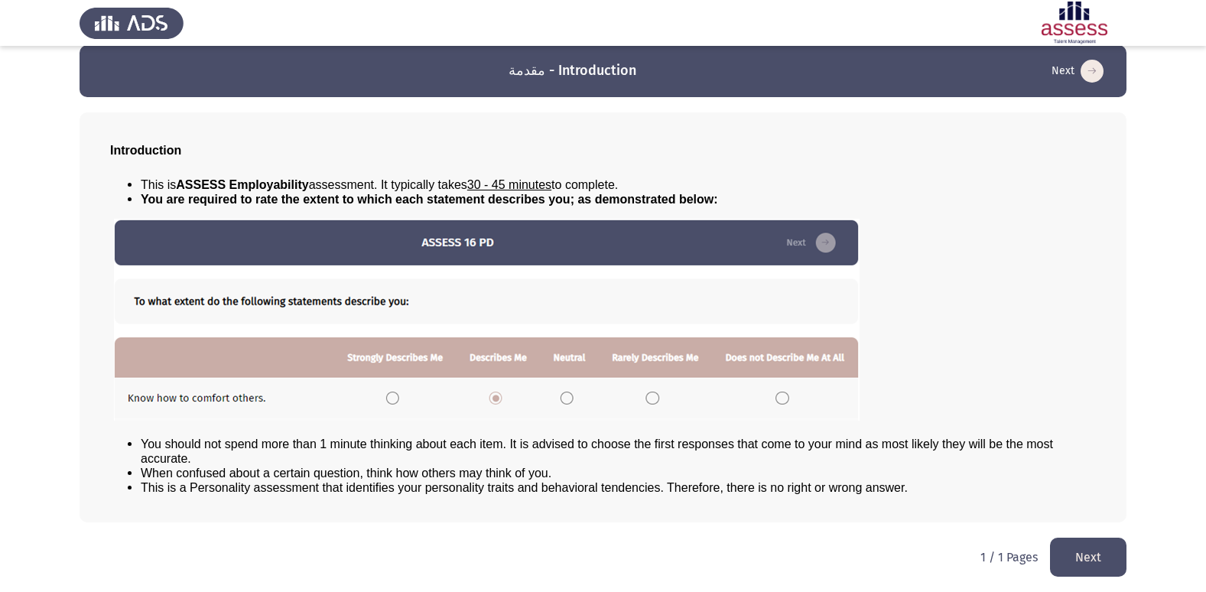  What do you see at coordinates (346, 473) in the screenshot?
I see `span: When confused about a certain question, think how others may think of you.` at bounding box center [346, 473].